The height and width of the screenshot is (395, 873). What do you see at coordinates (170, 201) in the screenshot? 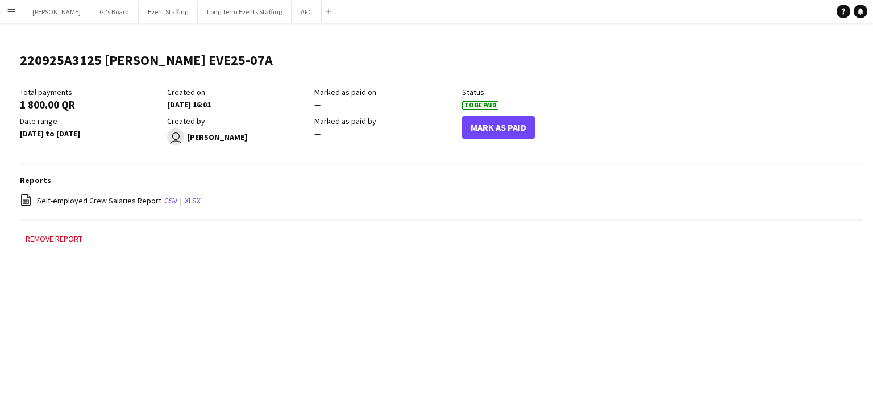
I see `a: csv` at bounding box center [170, 201].